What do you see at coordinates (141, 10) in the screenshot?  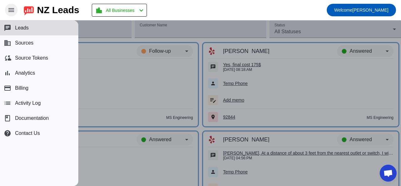 I see `mat-icon: chevron_left` at bounding box center [141, 10].